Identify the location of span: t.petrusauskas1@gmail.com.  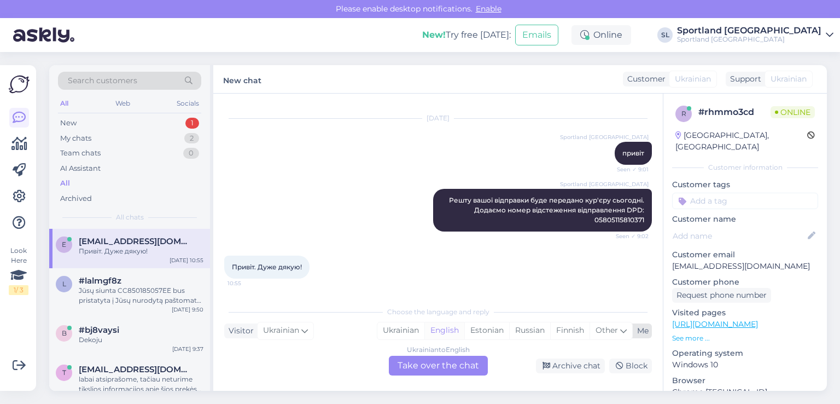
(136, 369).